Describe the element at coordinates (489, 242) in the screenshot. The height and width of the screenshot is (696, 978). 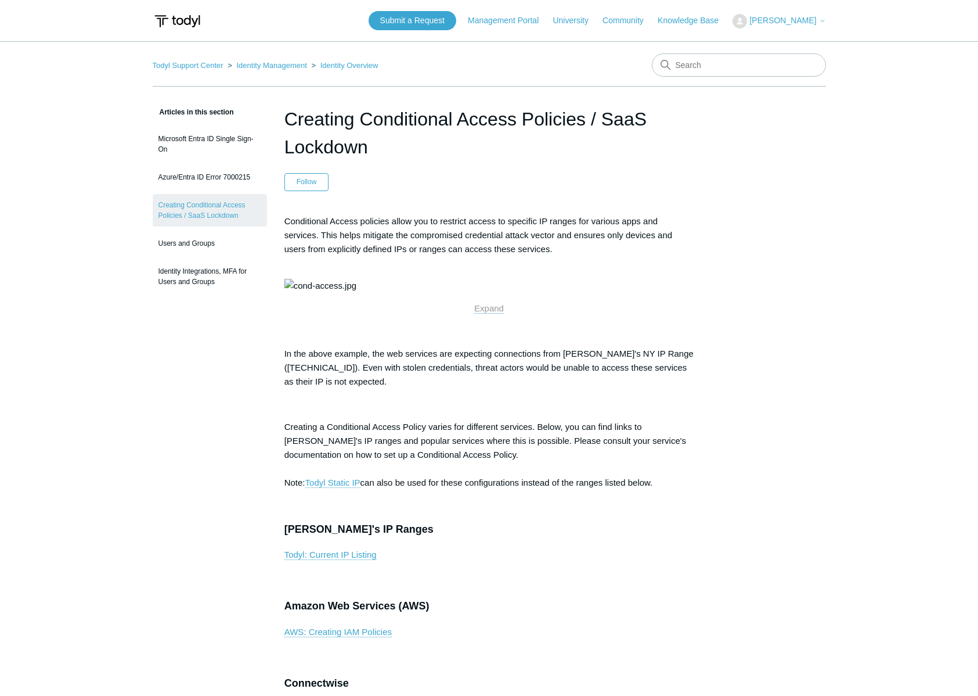
I see `p: Conditional Access policies allow you to restrict access to specific IP ranges for various apps a...` at that location.